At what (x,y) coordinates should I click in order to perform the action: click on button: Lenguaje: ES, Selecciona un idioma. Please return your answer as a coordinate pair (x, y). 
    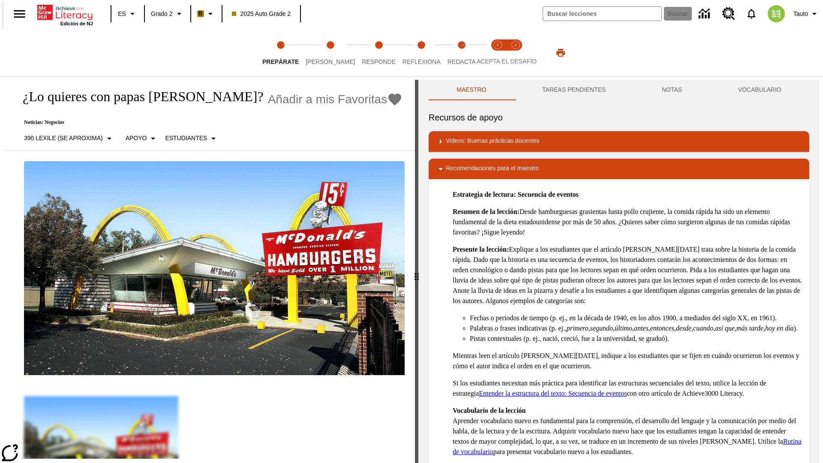
    Looking at the image, I should click on (128, 14).